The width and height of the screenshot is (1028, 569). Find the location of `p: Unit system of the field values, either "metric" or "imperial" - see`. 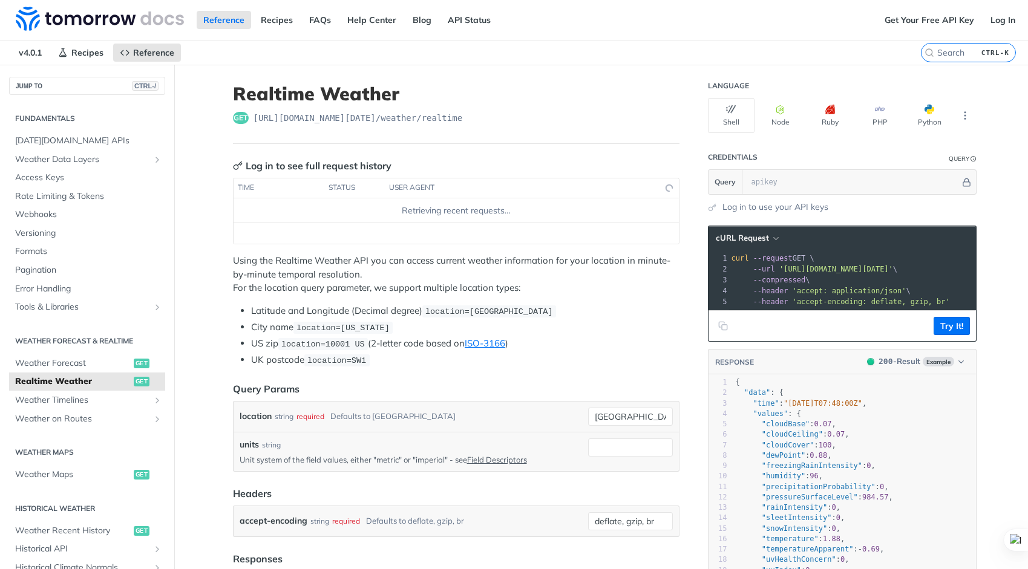

p: Unit system of the field values, either "metric" or "imperial" - see is located at coordinates (411, 460).